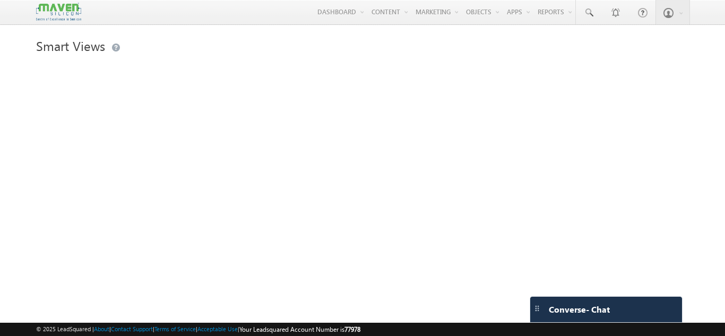 The image size is (725, 336). Describe the element at coordinates (218, 329) in the screenshot. I see `a: Acceptable Use` at that location.